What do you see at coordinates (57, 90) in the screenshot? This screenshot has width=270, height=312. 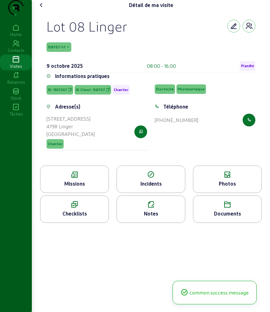 I see `span: ID: 1957657` at bounding box center [57, 90].